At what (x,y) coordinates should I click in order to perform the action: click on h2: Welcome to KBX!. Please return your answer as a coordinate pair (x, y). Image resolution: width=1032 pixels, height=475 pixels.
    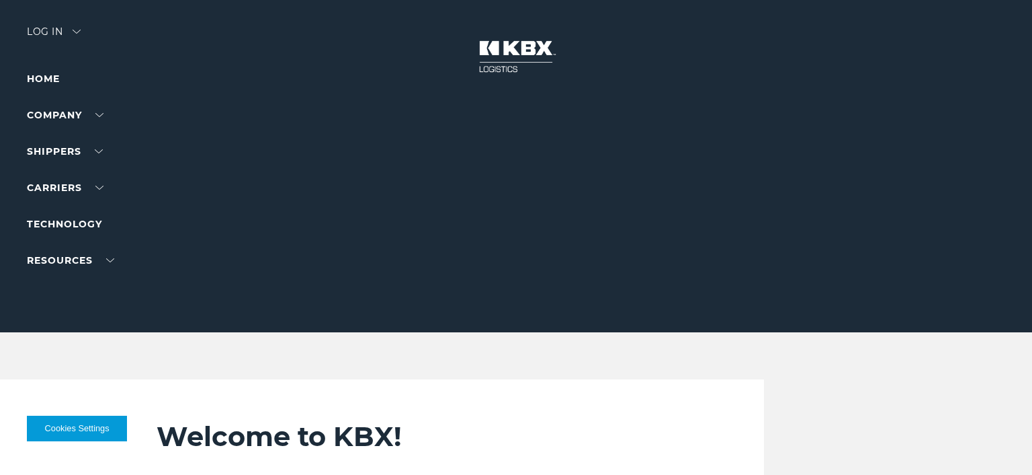
    Looking at the image, I should click on (435, 436).